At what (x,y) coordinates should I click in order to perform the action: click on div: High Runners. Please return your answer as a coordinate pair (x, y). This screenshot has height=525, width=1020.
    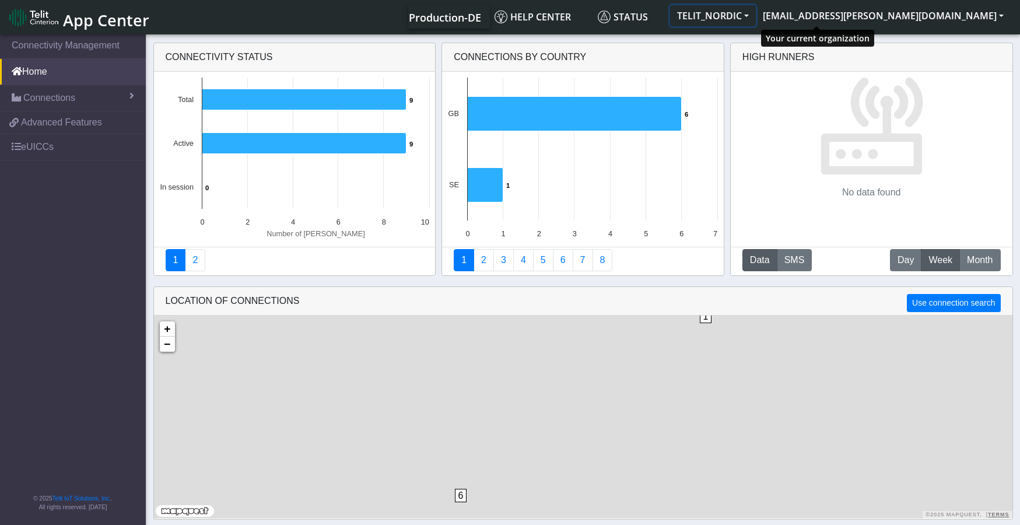
    Looking at the image, I should click on (779, 57).